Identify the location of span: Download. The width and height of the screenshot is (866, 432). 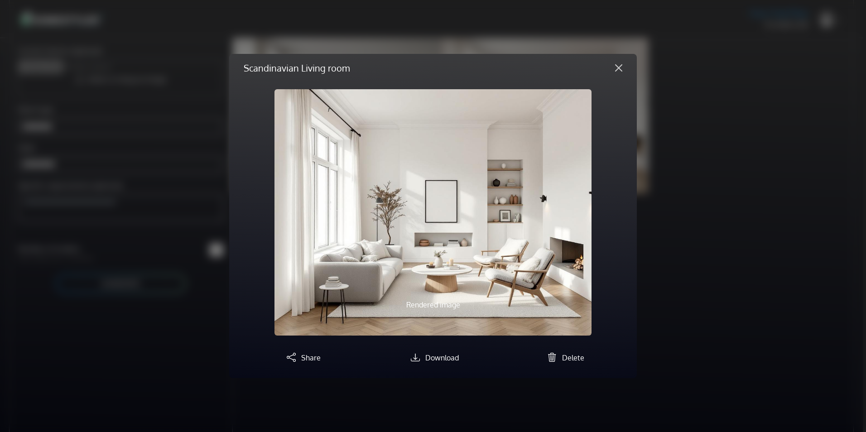
(442, 358).